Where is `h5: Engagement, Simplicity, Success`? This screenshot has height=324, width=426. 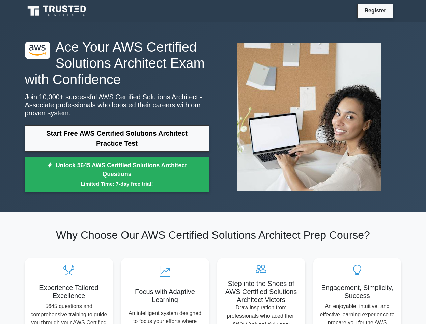
h5: Engagement, Simplicity, Success is located at coordinates (357, 292).